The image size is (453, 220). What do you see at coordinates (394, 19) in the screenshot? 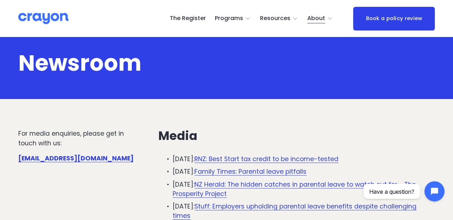
I see `a: Book a policy review` at bounding box center [394, 19].